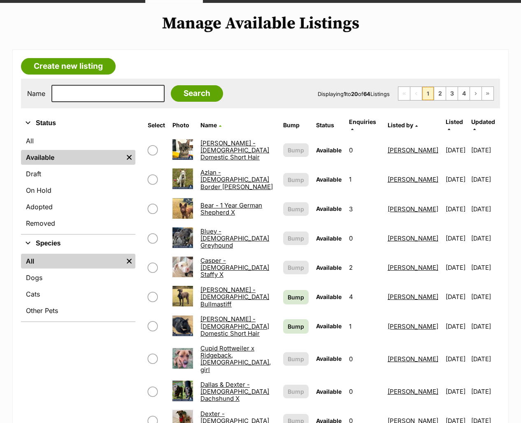 The image size is (521, 423). I want to click on a: Updated, so click(483, 125).